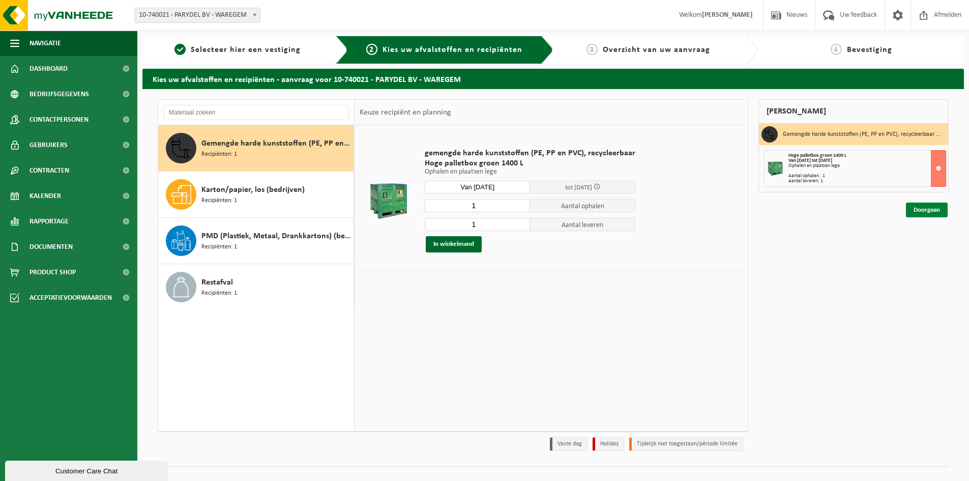 This screenshot has height=481, width=969. Describe the element at coordinates (180, 49) in the screenshot. I see `span: 1` at that location.